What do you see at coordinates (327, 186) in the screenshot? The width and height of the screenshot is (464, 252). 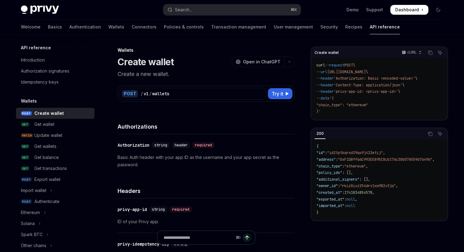 I see `span: "owner_id"` at bounding box center [327, 186].